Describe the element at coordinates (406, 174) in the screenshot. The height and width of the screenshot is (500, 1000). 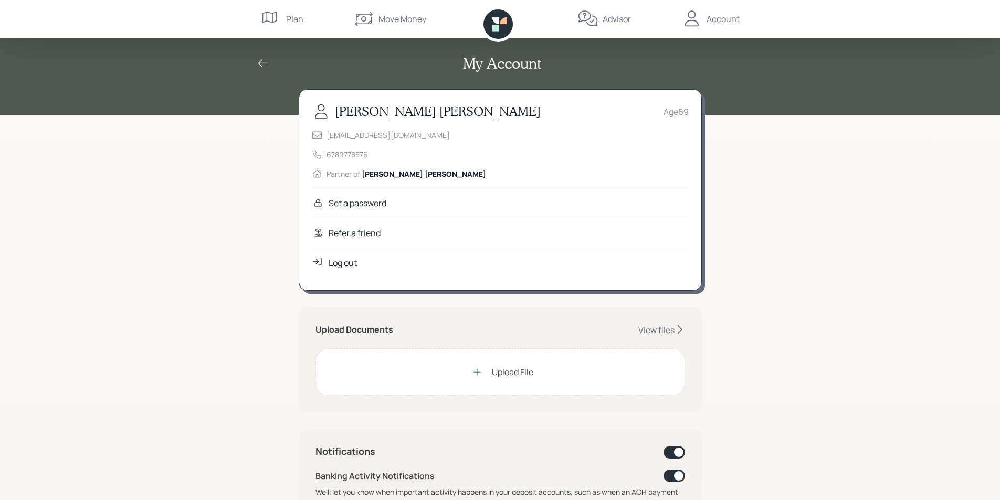
I see `div: Partner of` at that location.